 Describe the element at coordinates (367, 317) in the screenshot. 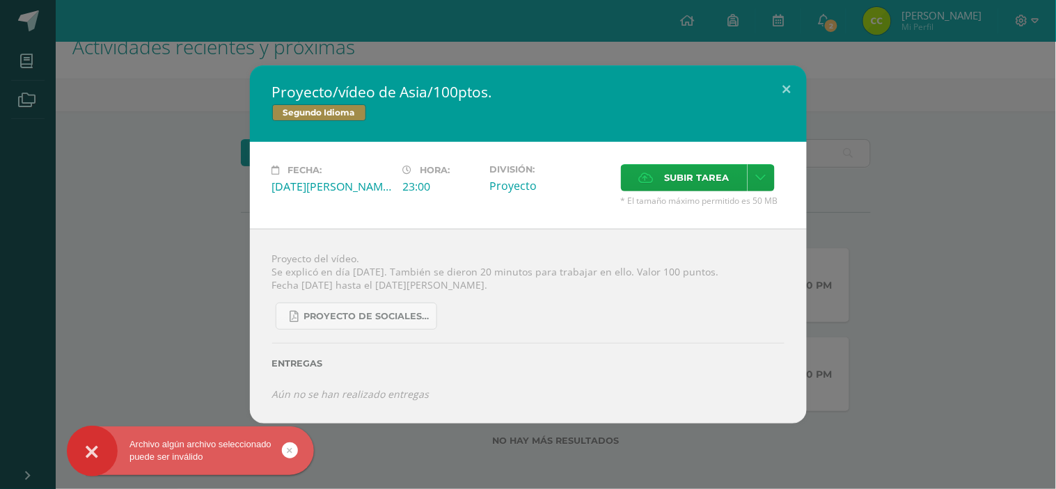

I see `span: Proyecto de Sociales y Kaqchikel_3ra. Unidad.pdf` at that location.